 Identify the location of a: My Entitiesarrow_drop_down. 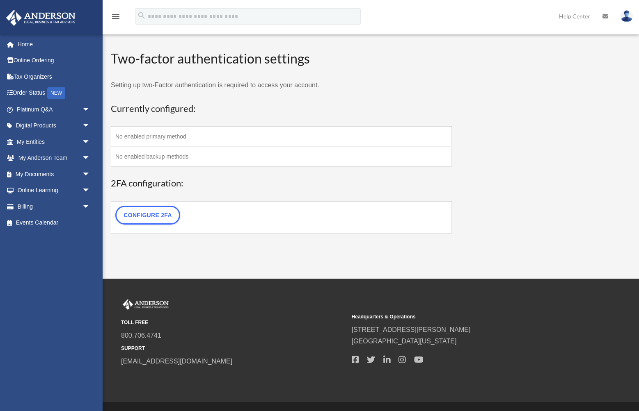
(54, 142).